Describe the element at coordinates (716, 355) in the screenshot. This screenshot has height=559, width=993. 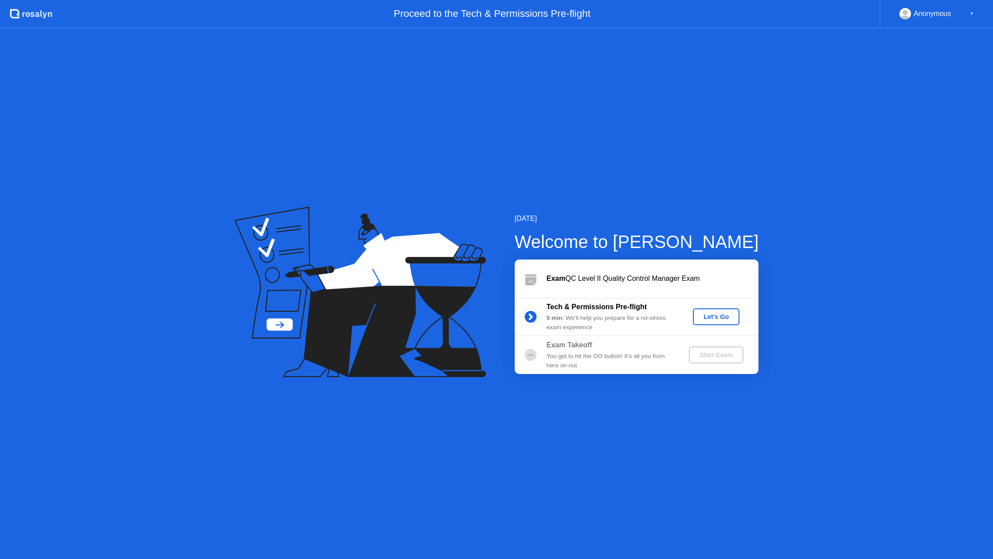
I see `div: Start Exam` at that location.